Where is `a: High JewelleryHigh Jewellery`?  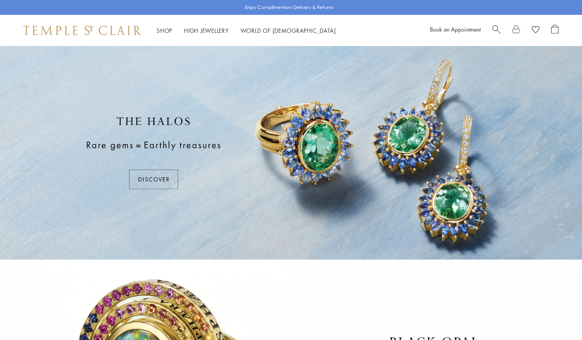 a: High JewelleryHigh Jewellery is located at coordinates (206, 30).